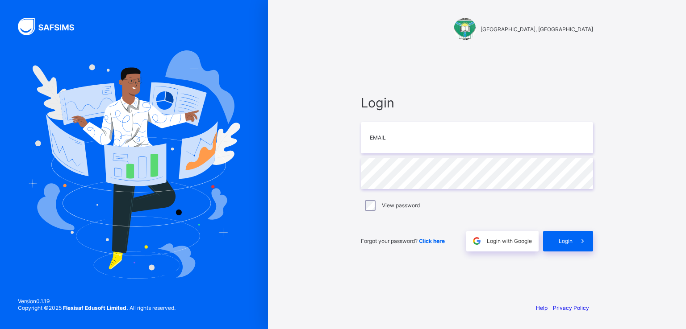 The image size is (686, 329). Describe the element at coordinates (509, 241) in the screenshot. I see `span: Login with Google` at that location.